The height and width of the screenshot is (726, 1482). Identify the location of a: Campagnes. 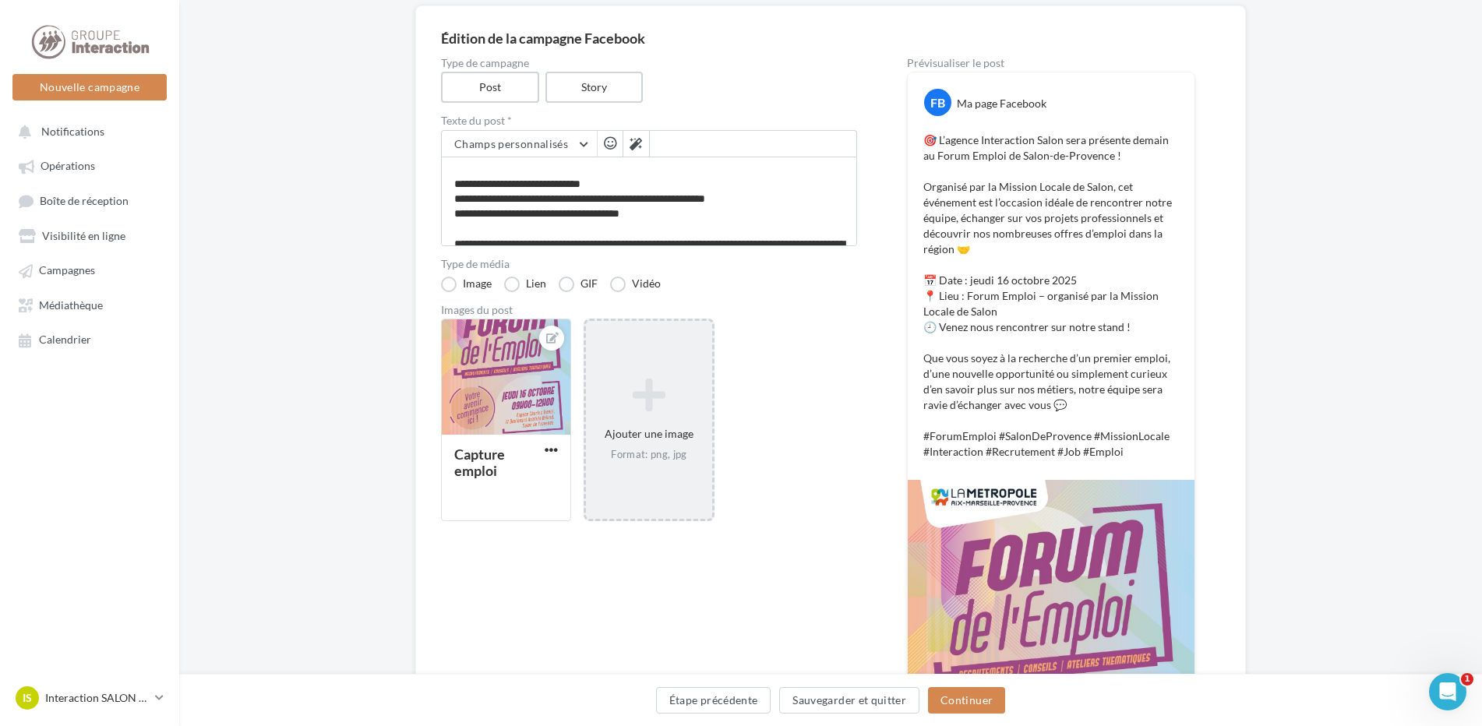
(90, 270).